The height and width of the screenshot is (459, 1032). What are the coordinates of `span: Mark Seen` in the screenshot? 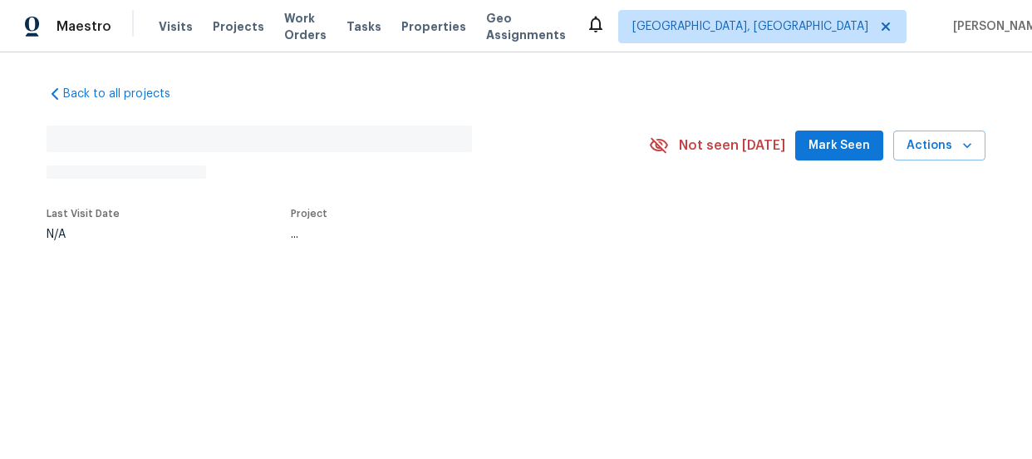 It's located at (839, 145).